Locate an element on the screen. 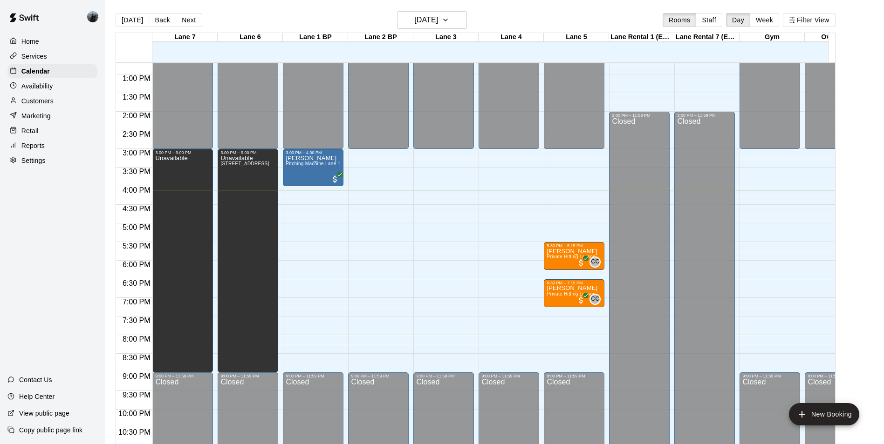 This screenshot has height=444, width=884. div: Lane 1 BP is located at coordinates (315, 37).